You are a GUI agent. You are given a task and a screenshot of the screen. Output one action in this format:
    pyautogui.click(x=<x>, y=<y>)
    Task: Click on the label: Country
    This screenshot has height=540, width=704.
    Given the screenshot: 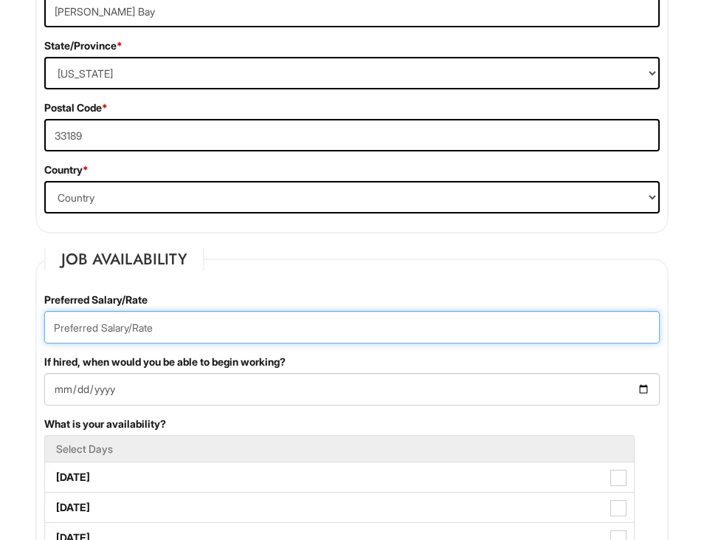 What is the action you would take?
    pyautogui.click(x=66, y=170)
    